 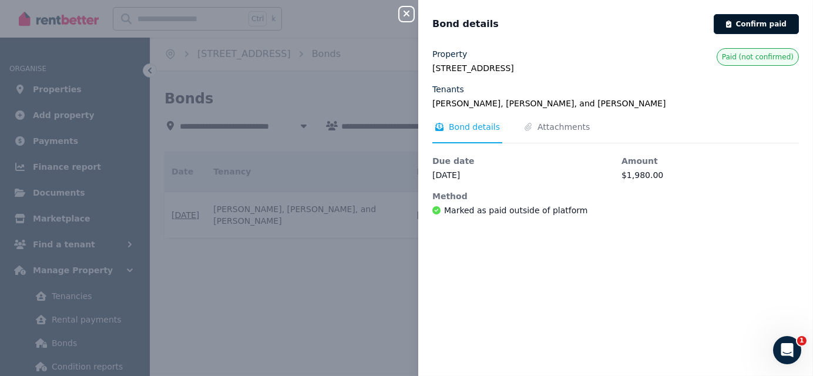 What do you see at coordinates (516, 210) in the screenshot?
I see `span: Marked as paid outside of platform` at bounding box center [516, 210].